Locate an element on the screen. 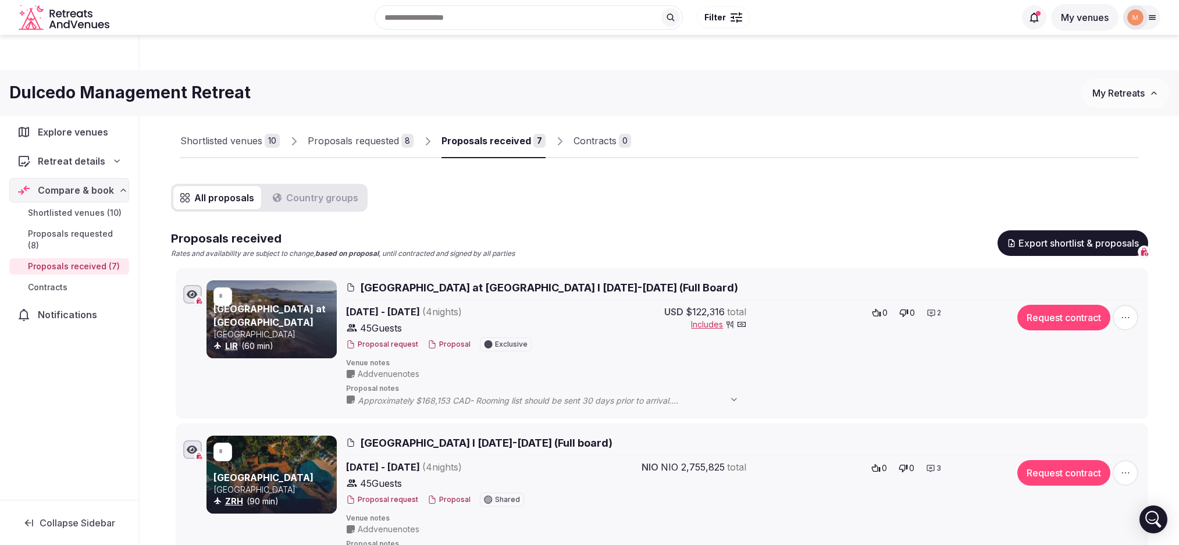  div: Proposals requested is located at coordinates (353, 141).